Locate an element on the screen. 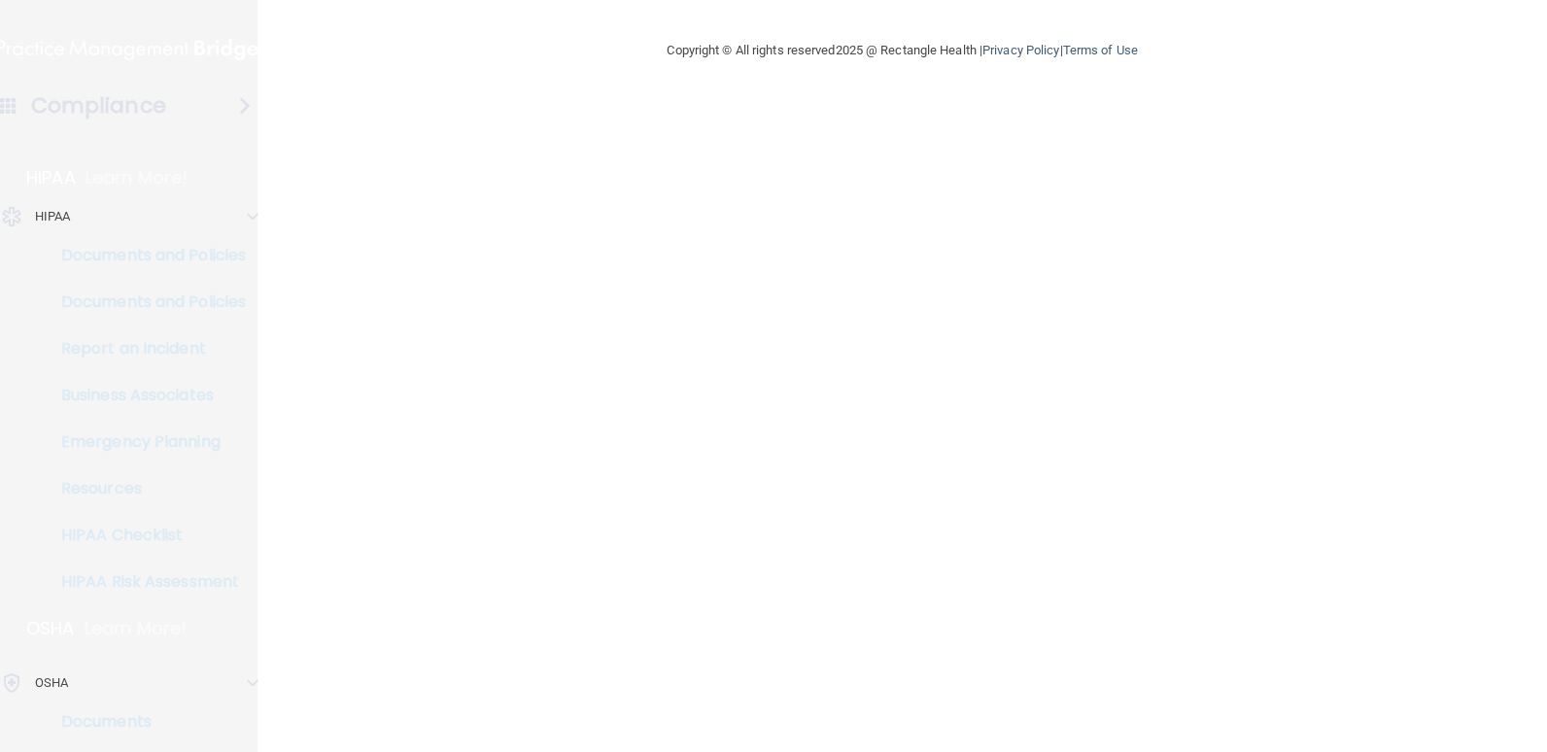 This screenshot has width=1547, height=752. p: HIPAA Checklist is located at coordinates (145, 536).